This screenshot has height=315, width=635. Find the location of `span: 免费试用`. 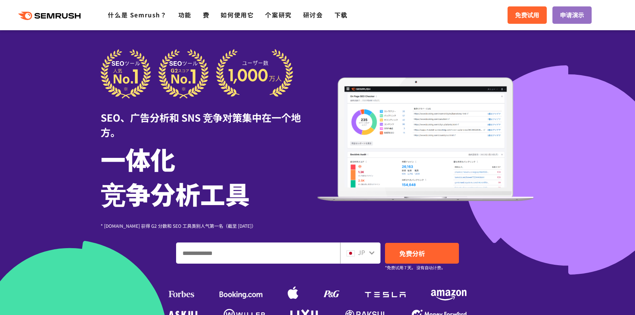

span: 免费试用 is located at coordinates (527, 15).